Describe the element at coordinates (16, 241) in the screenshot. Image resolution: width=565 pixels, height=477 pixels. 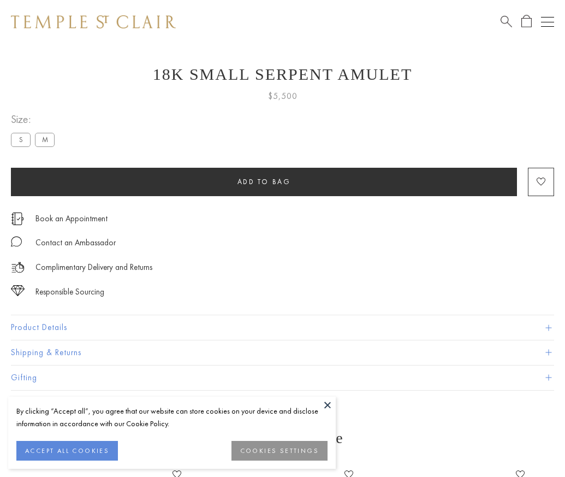
I see `img: MessageIcon-01_2.svg` at that location.